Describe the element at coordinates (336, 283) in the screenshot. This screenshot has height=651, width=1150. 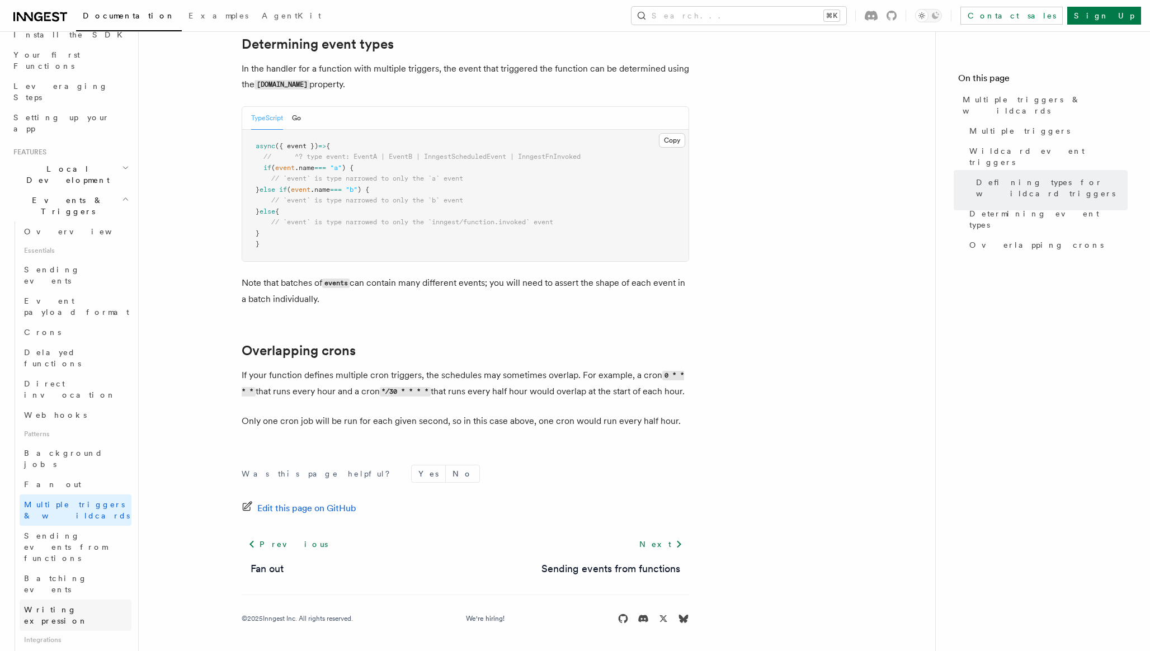
I see `code: events` at that location.